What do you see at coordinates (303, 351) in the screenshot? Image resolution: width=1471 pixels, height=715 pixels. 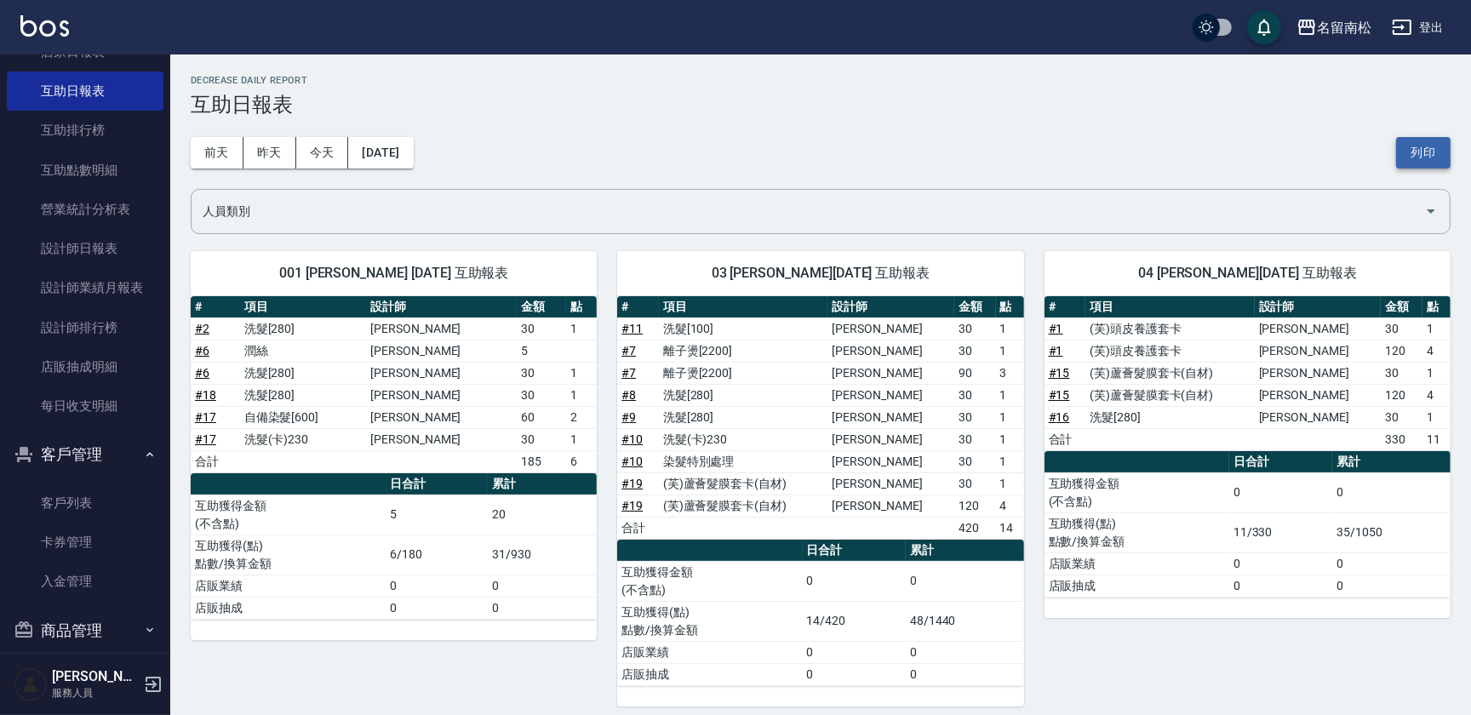 I see `td: 潤絲` at bounding box center [303, 351].